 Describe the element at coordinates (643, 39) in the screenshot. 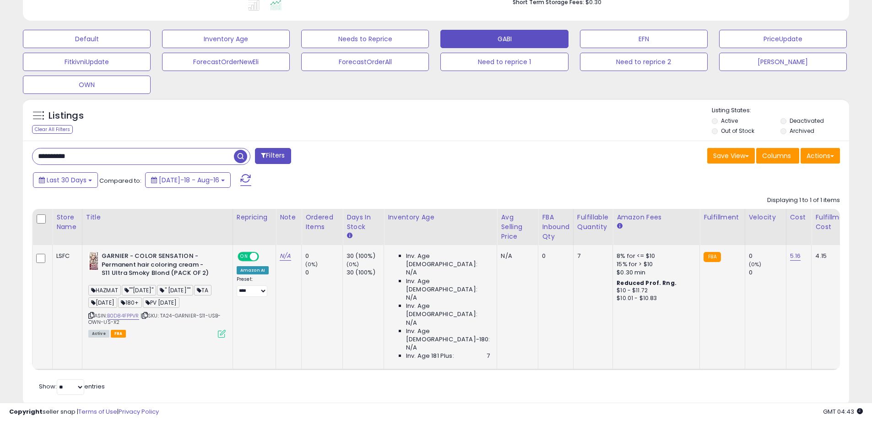

I see `button: EFN` at that location.